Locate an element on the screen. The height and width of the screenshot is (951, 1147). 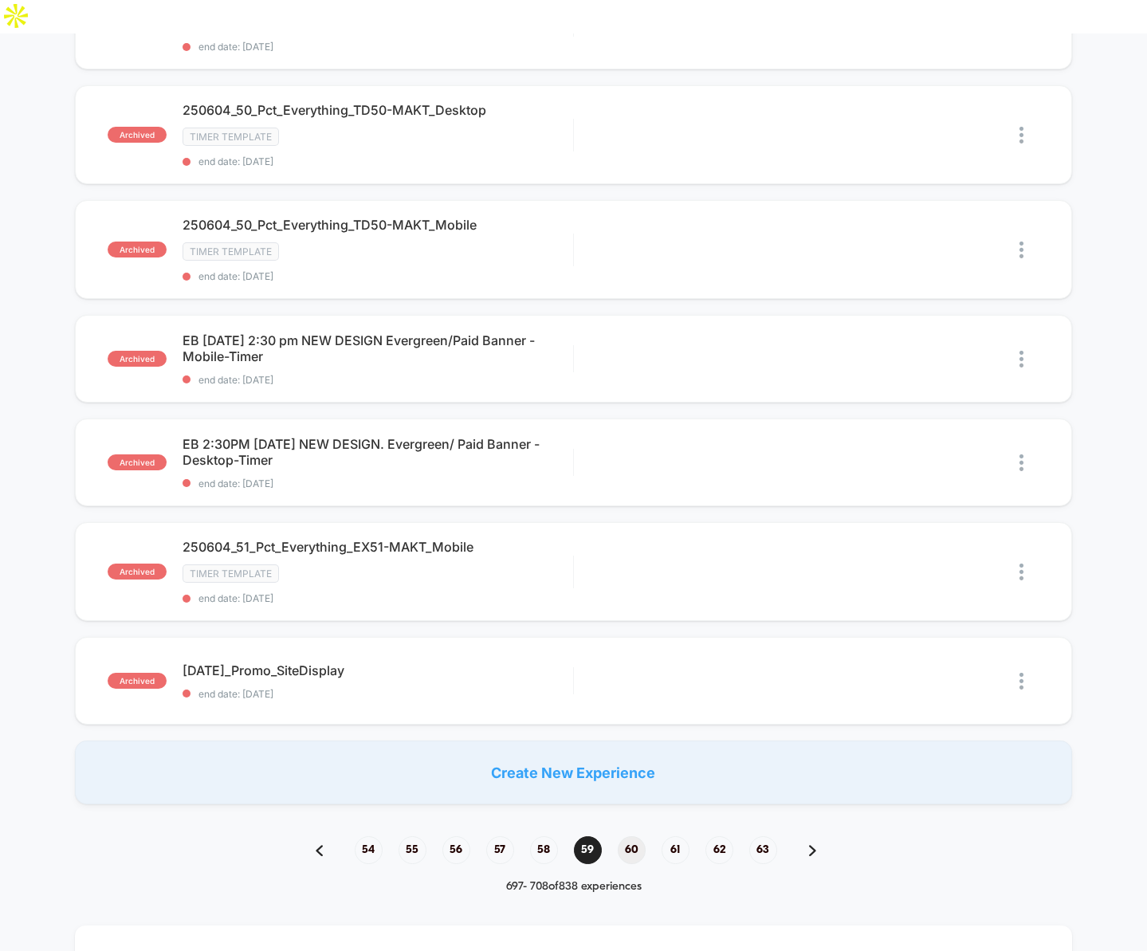
span: 250604_51_Pct_Everything_EX51-MAKT_Mobile is located at coordinates (378, 547).